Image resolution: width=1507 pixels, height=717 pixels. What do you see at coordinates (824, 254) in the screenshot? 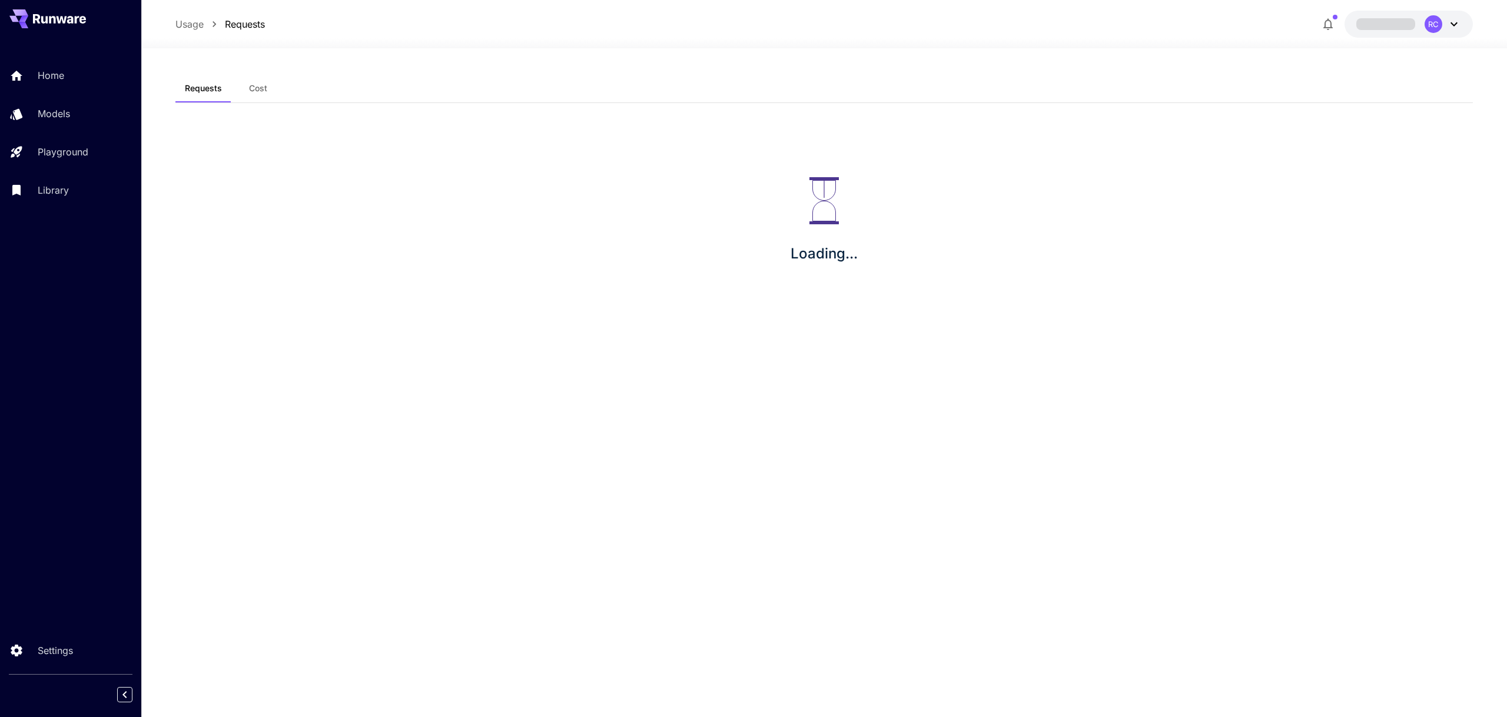
I see `p: Loading...` at bounding box center [824, 254].